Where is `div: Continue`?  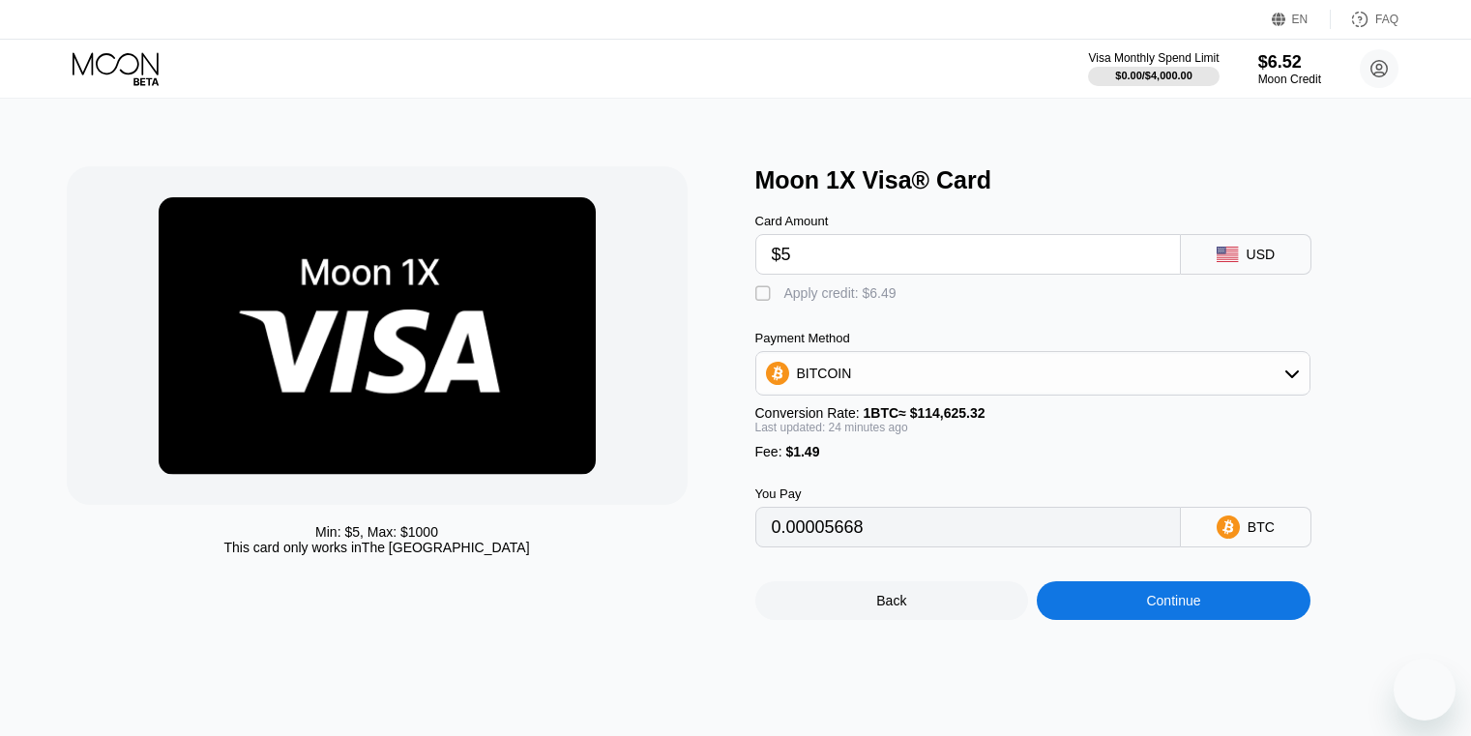
div: Continue is located at coordinates (1173, 601).